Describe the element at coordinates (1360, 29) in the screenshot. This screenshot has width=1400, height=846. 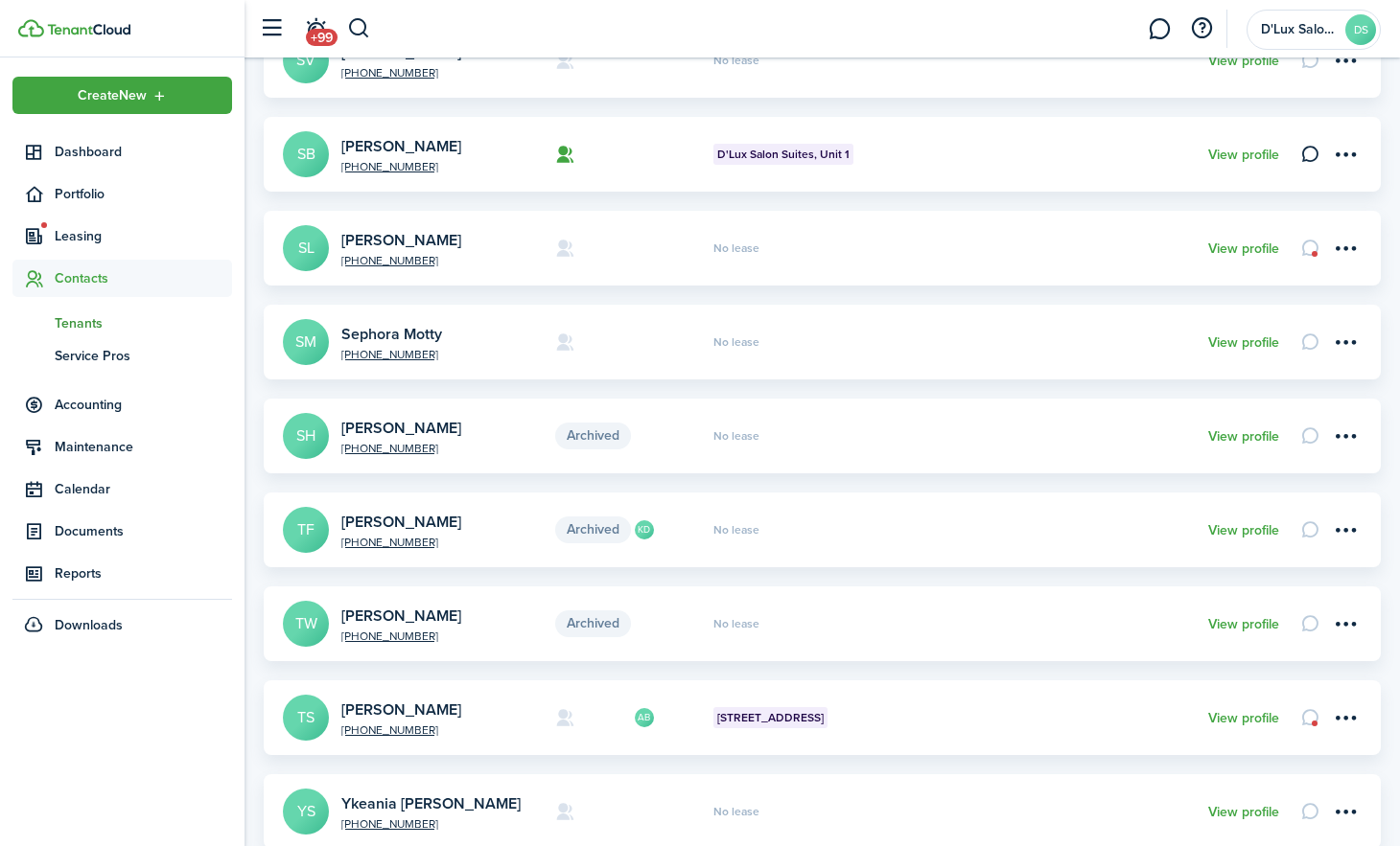
I see `avatar-text: DS` at that location.